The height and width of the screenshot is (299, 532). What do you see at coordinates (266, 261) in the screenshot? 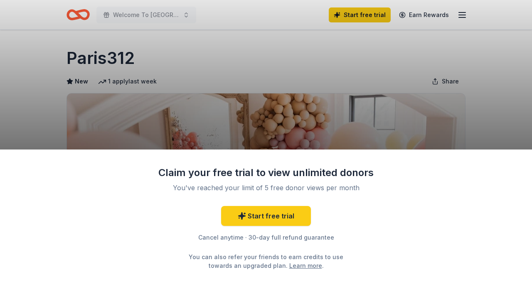
I see `div: You can also refer your friends to earn credits to use towards an upgraded plan. .` at bounding box center [266, 261].